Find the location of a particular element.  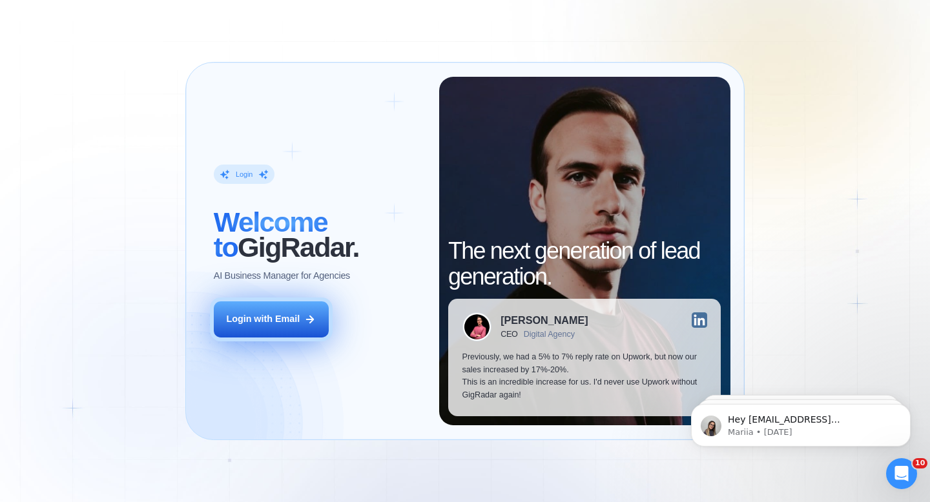

div: Login with Email is located at coordinates (263, 320).